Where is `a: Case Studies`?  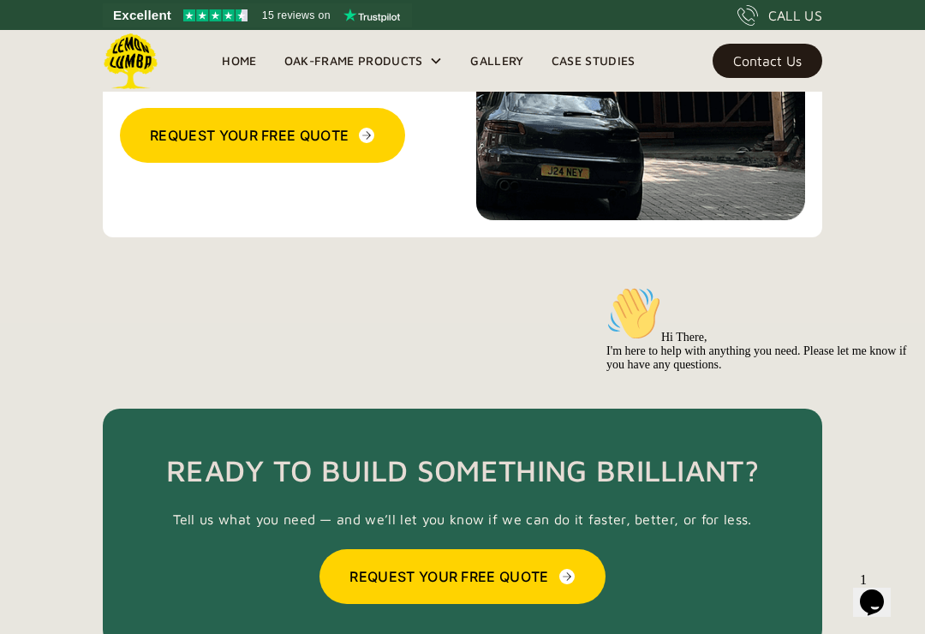 a: Case Studies is located at coordinates (593, 61).